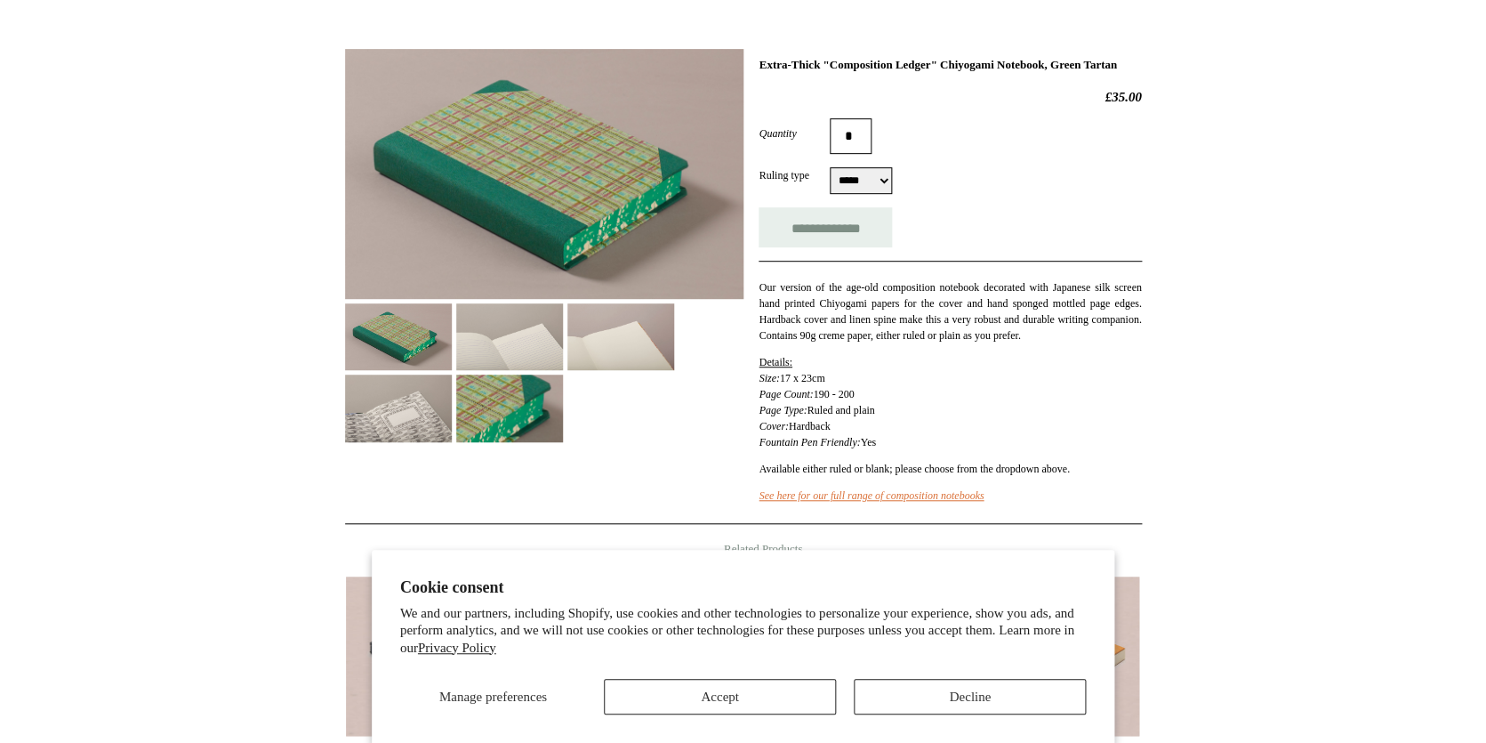 Image resolution: width=1486 pixels, height=743 pixels. I want to click on em: Page Type:, so click(783, 410).